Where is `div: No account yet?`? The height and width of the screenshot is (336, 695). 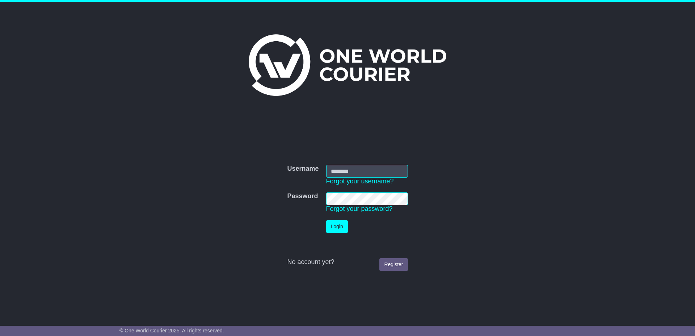 div: No account yet? is located at coordinates (347, 262).